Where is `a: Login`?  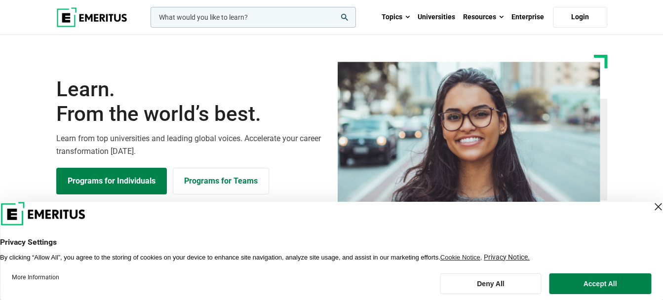
a: Login is located at coordinates (580, 17).